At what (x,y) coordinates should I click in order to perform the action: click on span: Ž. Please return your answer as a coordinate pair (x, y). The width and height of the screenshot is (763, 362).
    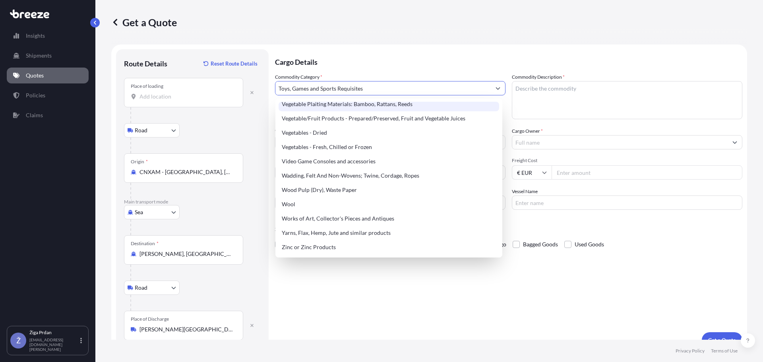
    Looking at the image, I should click on (18, 341).